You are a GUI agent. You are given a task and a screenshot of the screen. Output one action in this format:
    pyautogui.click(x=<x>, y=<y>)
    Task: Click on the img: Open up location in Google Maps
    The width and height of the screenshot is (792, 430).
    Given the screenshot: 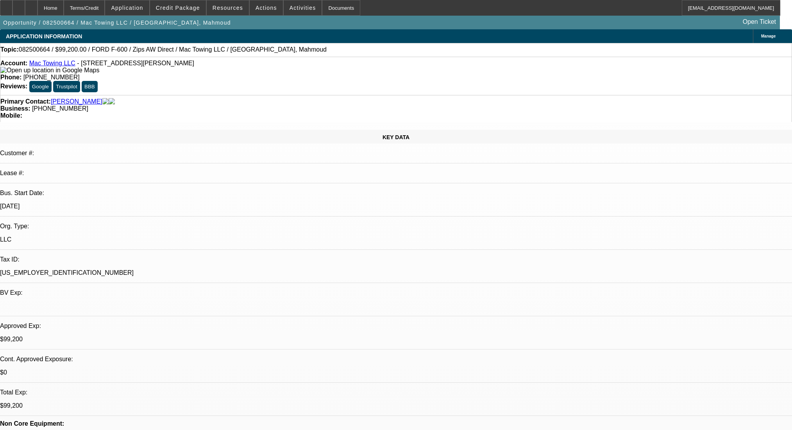 What is the action you would take?
    pyautogui.click(x=50, y=70)
    